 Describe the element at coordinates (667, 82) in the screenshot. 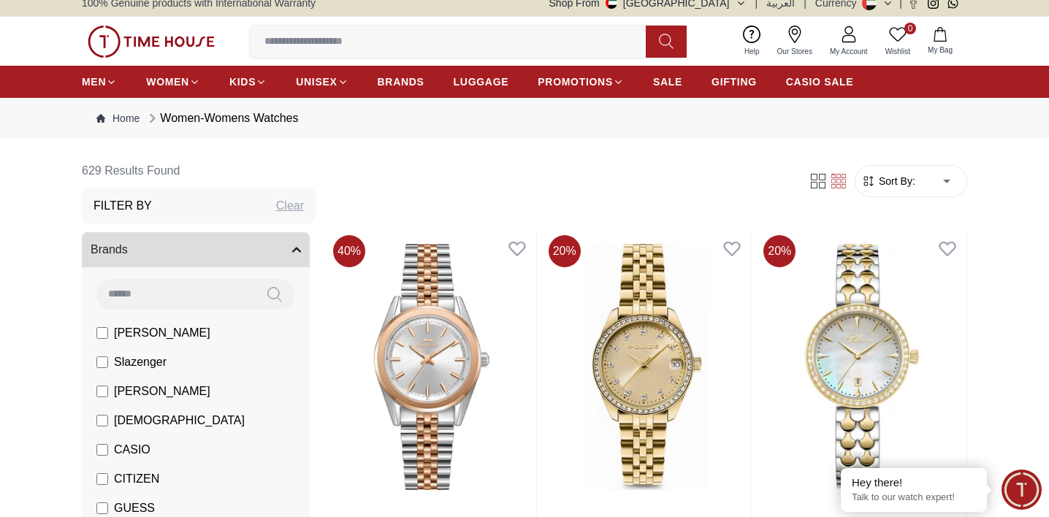

I see `span: SALE` at that location.